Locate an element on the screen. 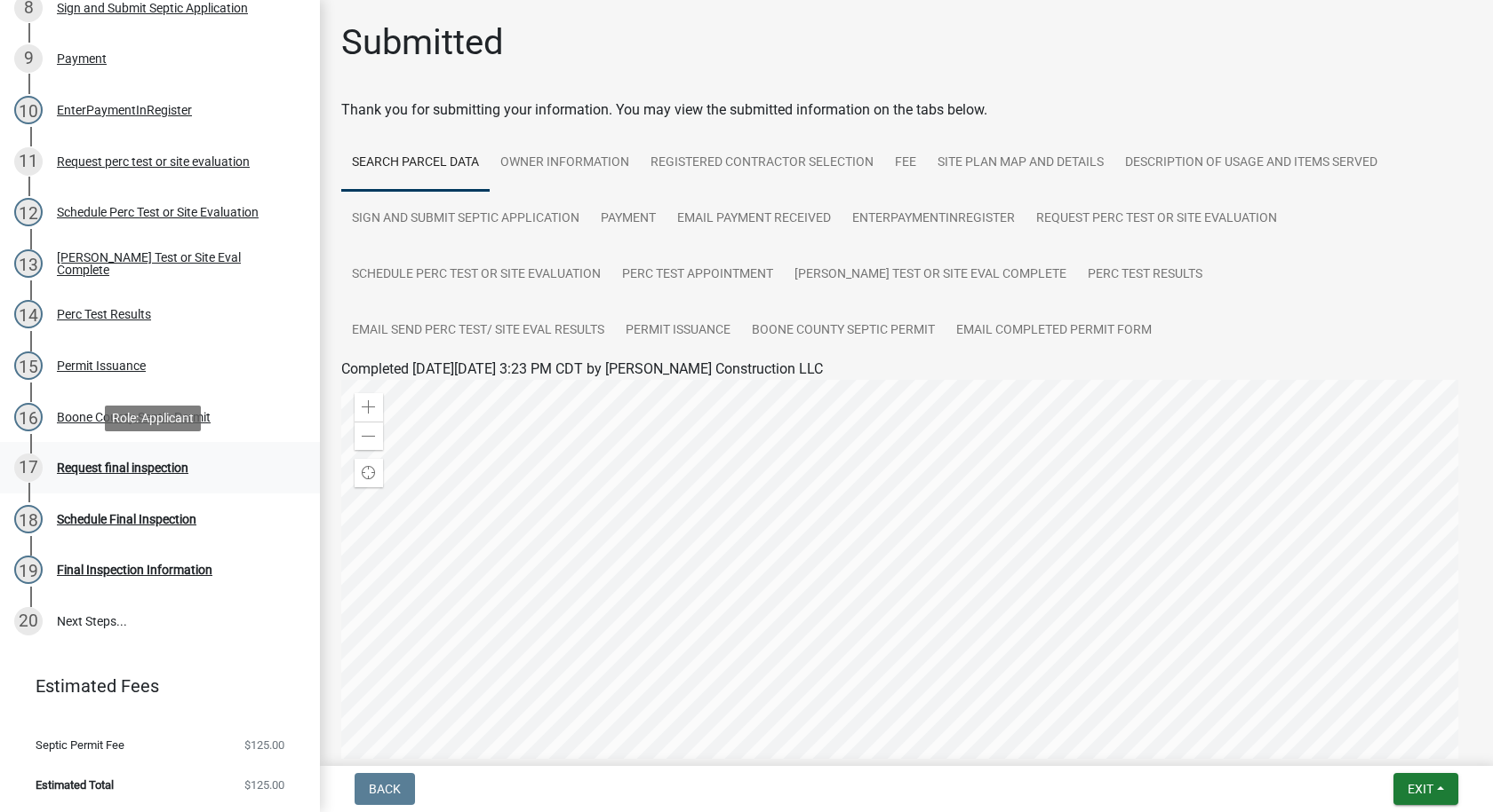  div: Payment is located at coordinates (82, 59).